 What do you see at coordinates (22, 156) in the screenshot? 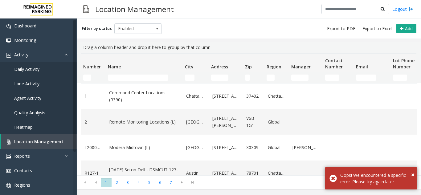
I see `span: Reports` at bounding box center [22, 156].